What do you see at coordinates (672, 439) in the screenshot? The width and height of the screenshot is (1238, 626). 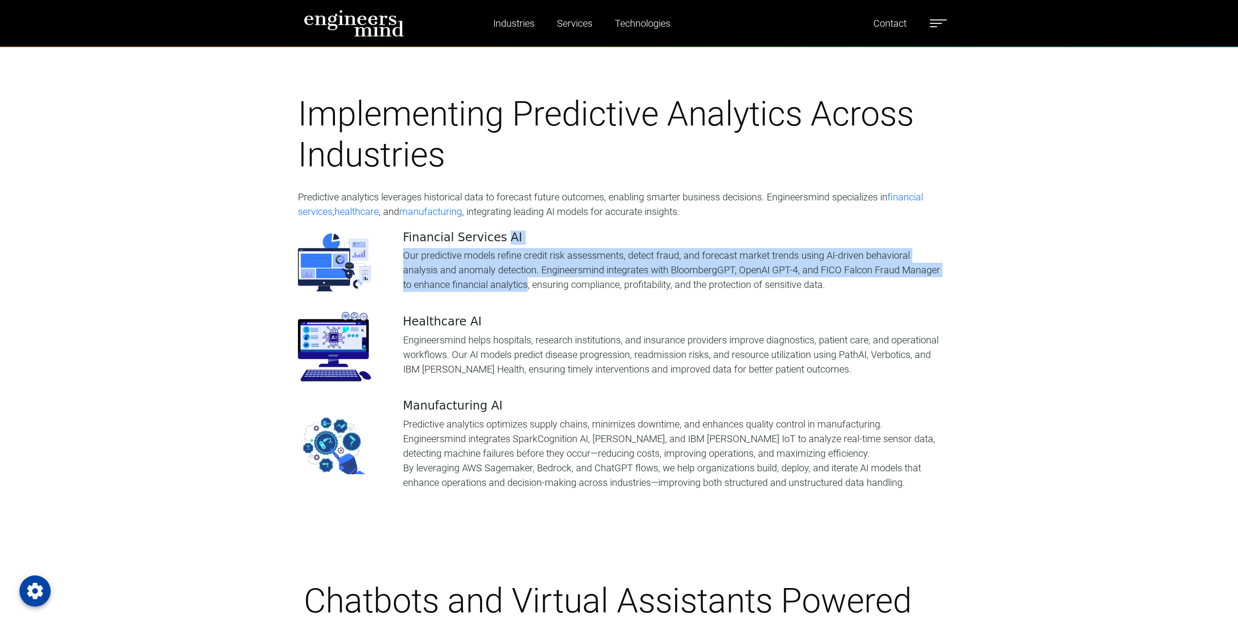 I see `p: Predictive analytics optimizes supply chains, minimizes downtime, and enhances quality control in...` at bounding box center [672, 439].